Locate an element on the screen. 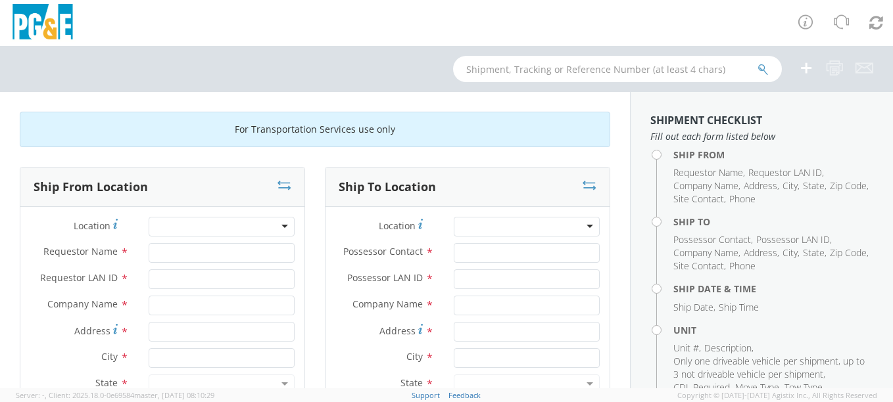 Image resolution: width=893 pixels, height=402 pixels. h4: Unit is located at coordinates (773, 330).